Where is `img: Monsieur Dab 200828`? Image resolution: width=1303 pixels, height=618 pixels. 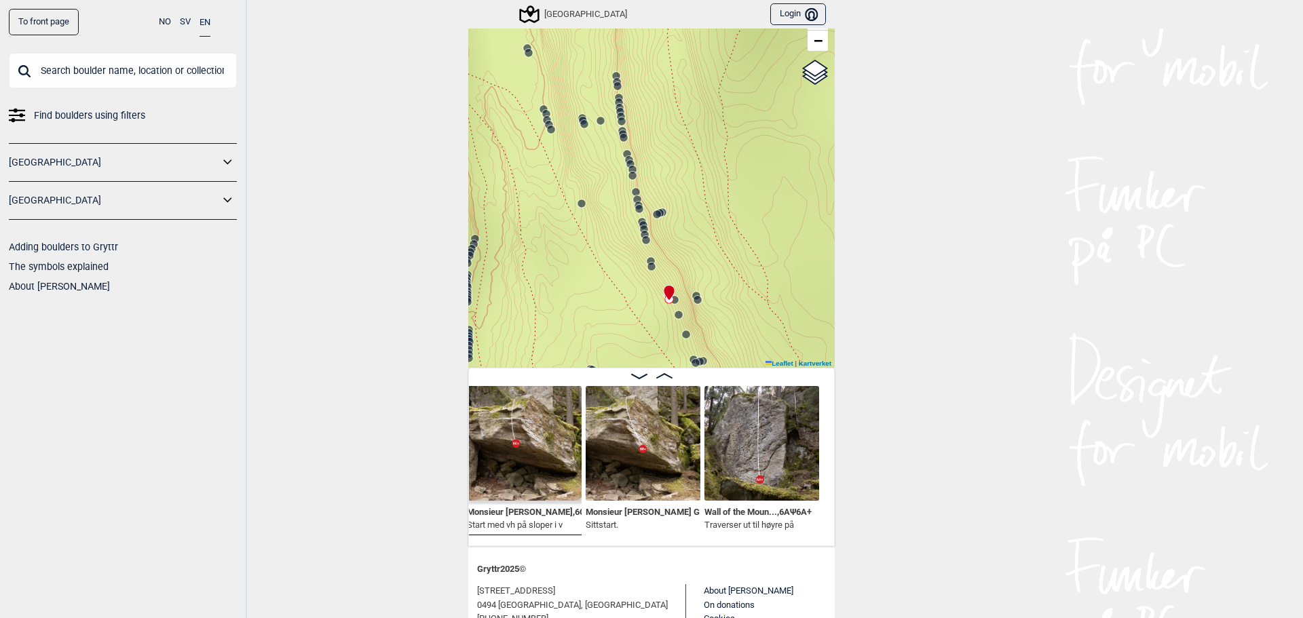
img: Monsieur Dab 200828 is located at coordinates (524, 443).